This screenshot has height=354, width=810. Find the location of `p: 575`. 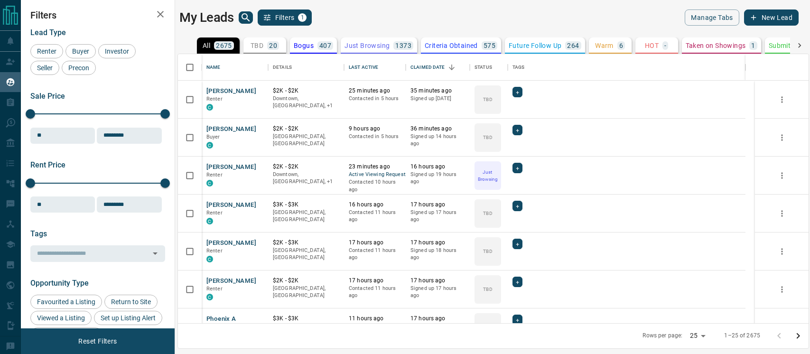

p: 575 is located at coordinates (489, 46).